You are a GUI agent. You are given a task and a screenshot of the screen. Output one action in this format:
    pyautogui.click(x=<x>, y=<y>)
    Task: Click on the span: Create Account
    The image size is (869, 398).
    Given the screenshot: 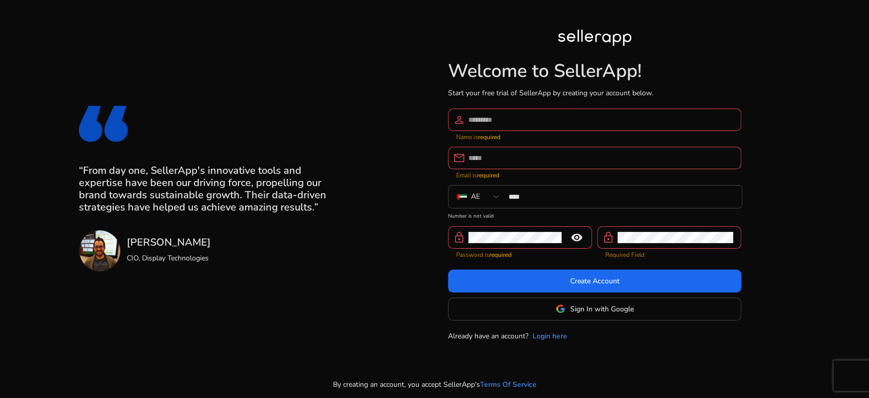 What is the action you would take?
    pyautogui.click(x=595, y=281)
    